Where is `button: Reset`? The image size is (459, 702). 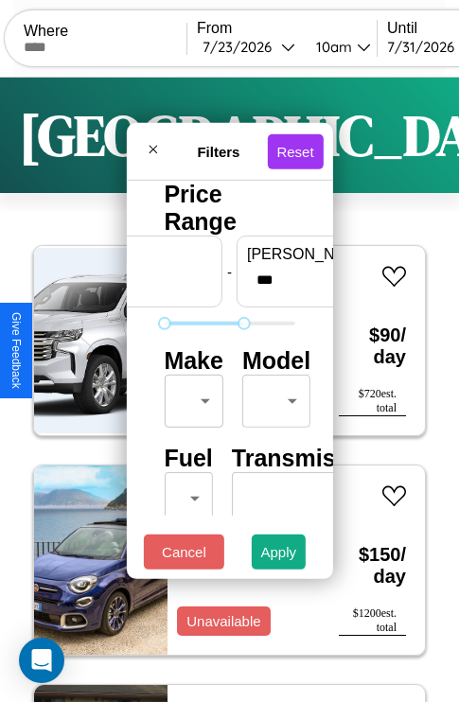 button: Reset is located at coordinates (294, 150).